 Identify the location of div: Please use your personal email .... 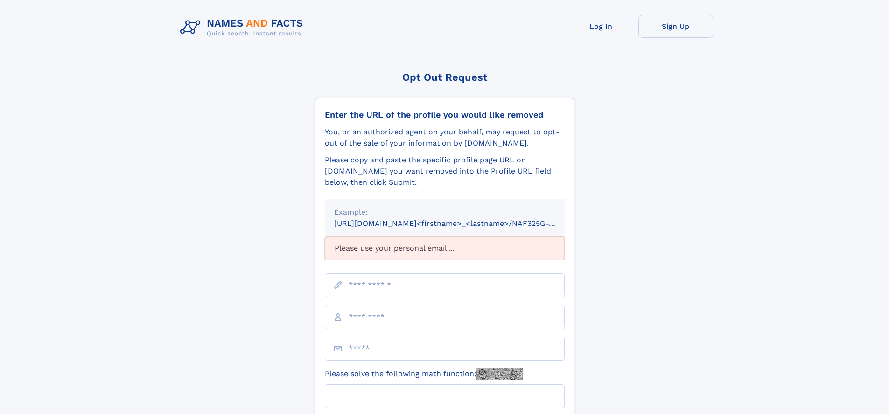
(445, 248).